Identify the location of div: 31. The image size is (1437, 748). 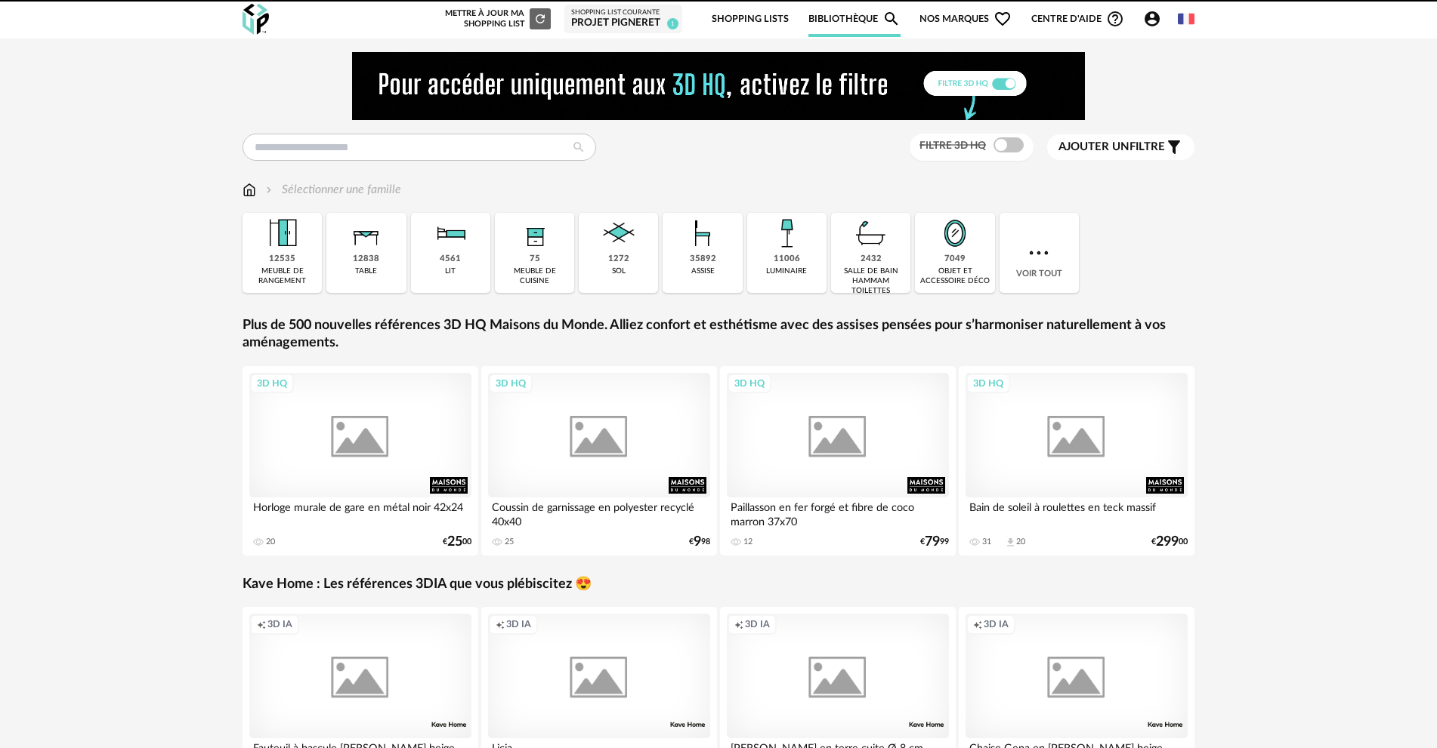
(986, 542).